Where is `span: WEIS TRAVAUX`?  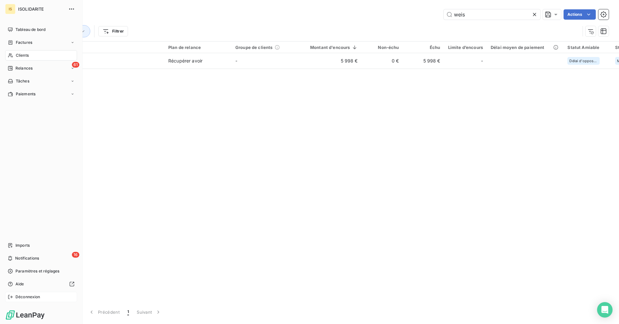 span: WEIS TRAVAUX is located at coordinates (103, 64).